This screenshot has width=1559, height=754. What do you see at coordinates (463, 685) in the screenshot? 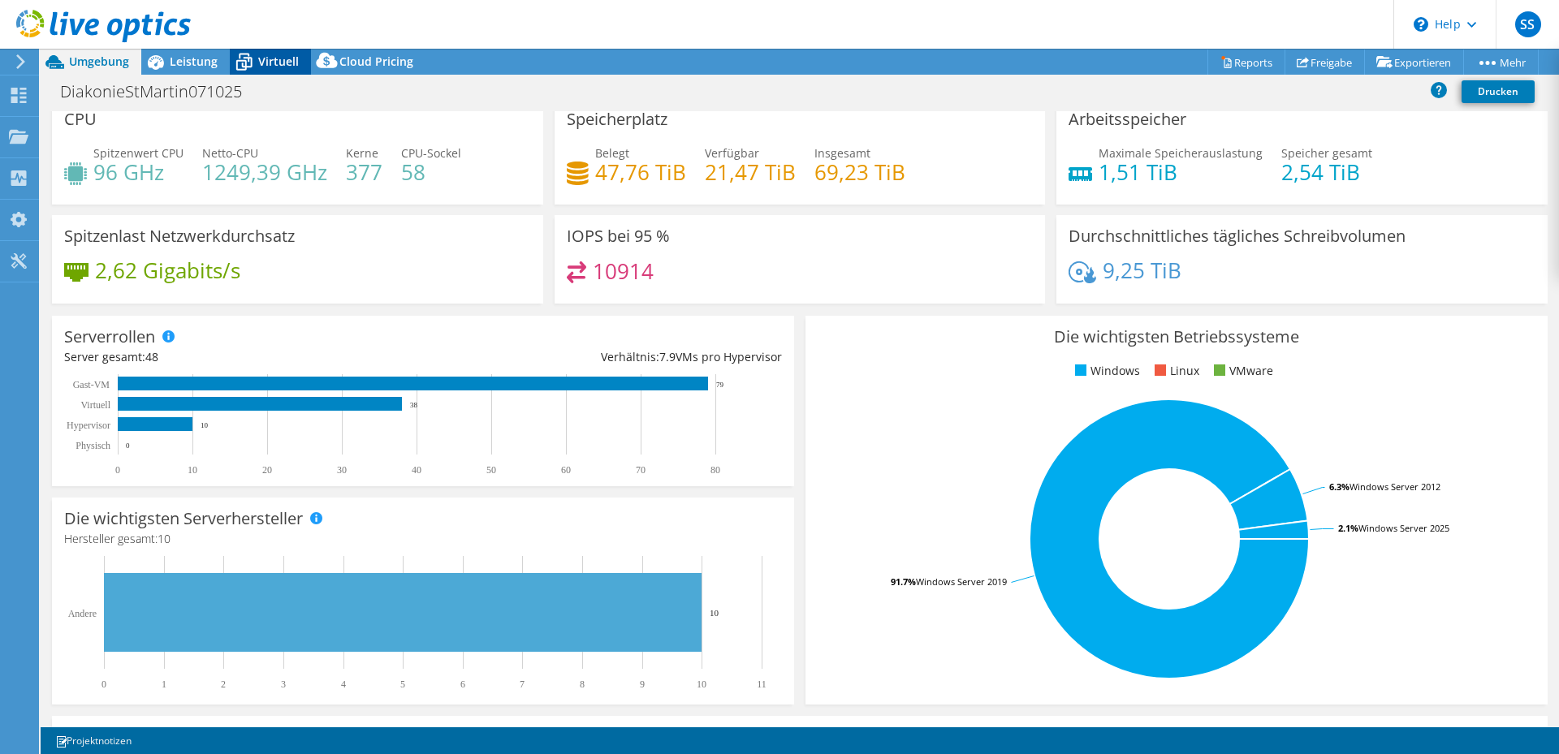
I see `text: 6` at bounding box center [463, 685].